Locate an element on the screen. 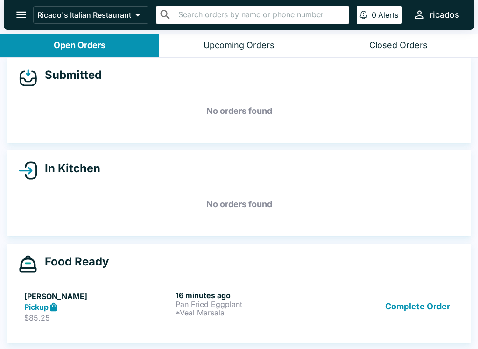 The image size is (478, 349). div: Closed Orders is located at coordinates (398, 45).